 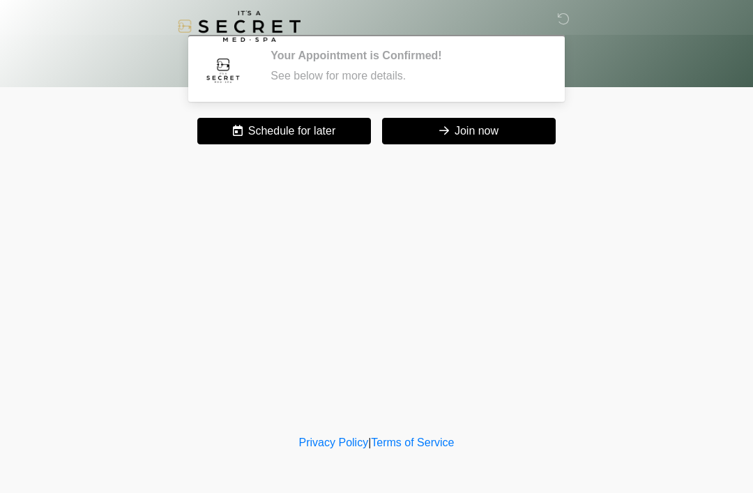 I want to click on a: Privacy Policy, so click(x=334, y=442).